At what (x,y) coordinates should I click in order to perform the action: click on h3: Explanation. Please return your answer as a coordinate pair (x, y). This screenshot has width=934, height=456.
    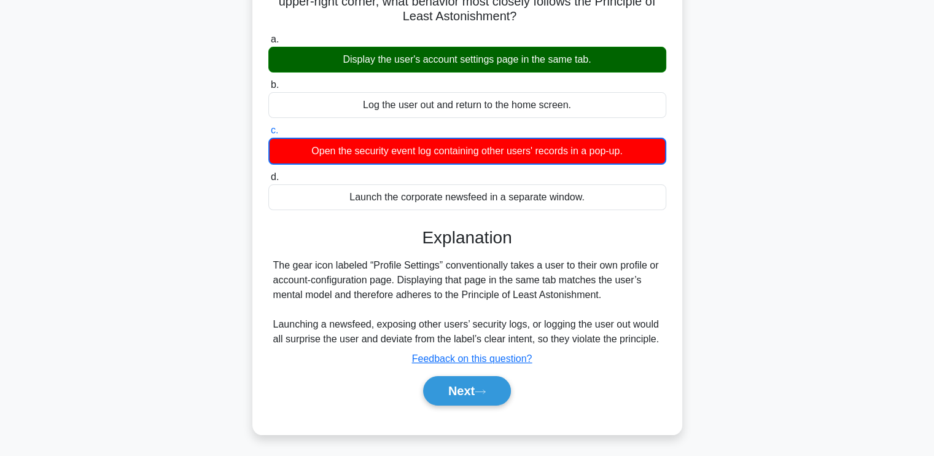
    Looking at the image, I should click on (467, 238).